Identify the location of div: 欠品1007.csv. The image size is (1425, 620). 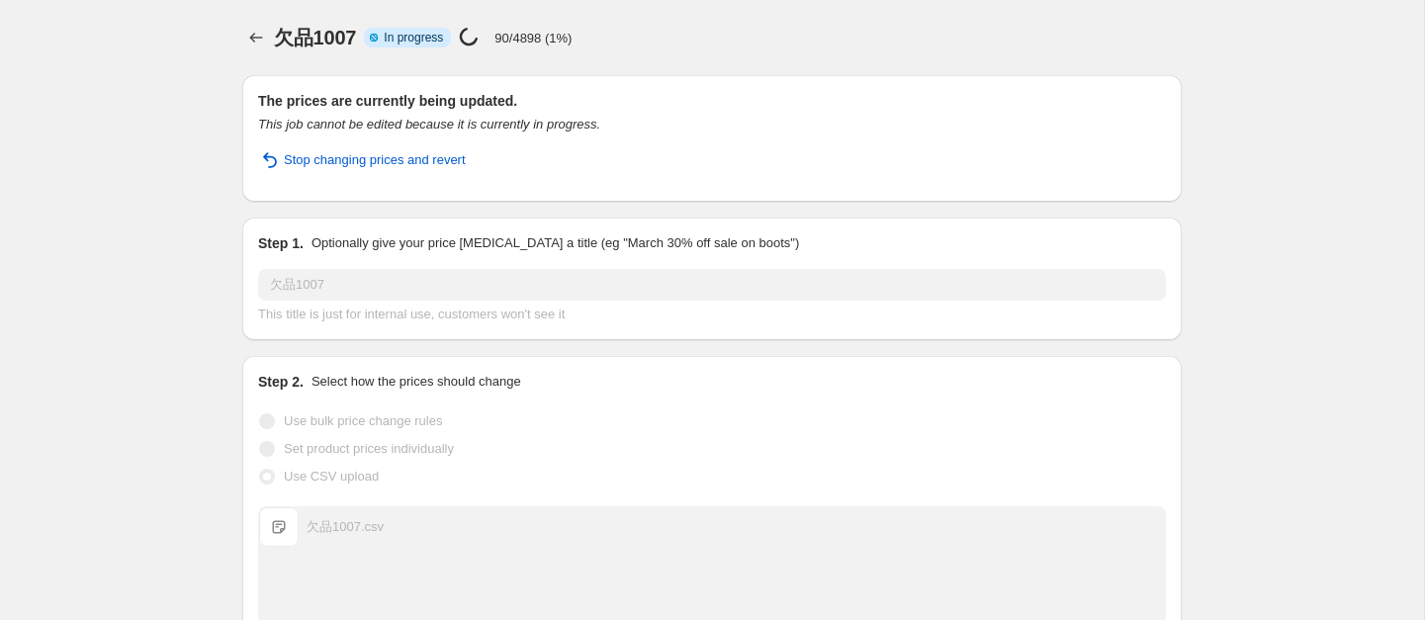
(345, 527).